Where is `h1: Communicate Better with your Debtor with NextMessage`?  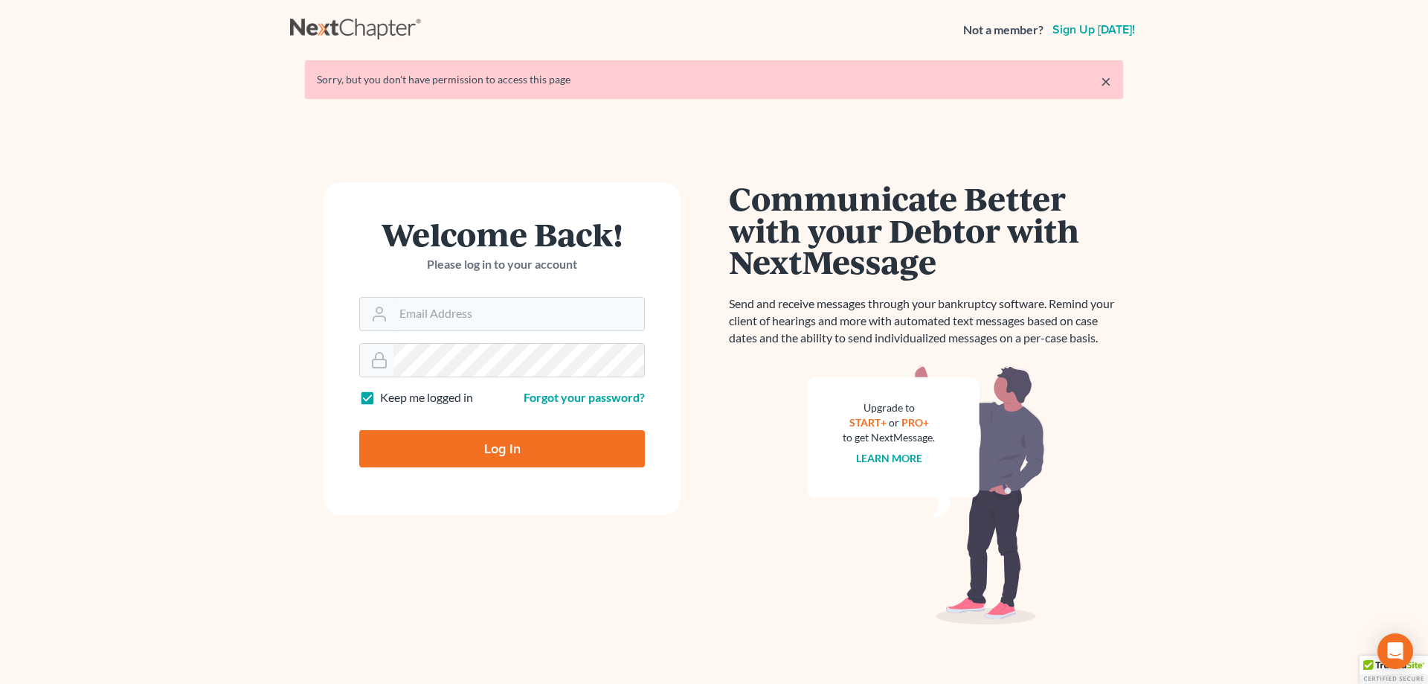 h1: Communicate Better with your Debtor with NextMessage is located at coordinates (926, 230).